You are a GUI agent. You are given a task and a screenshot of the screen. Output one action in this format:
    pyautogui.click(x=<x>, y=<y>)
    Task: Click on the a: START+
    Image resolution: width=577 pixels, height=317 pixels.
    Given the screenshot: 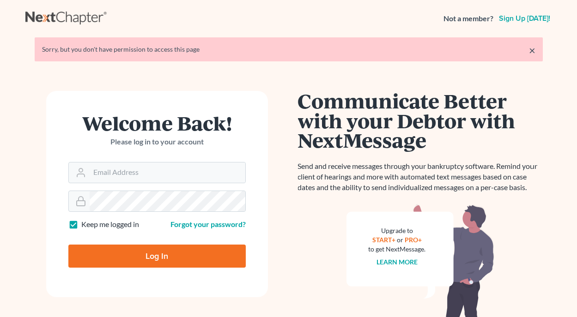 What is the action you would take?
    pyautogui.click(x=384, y=240)
    